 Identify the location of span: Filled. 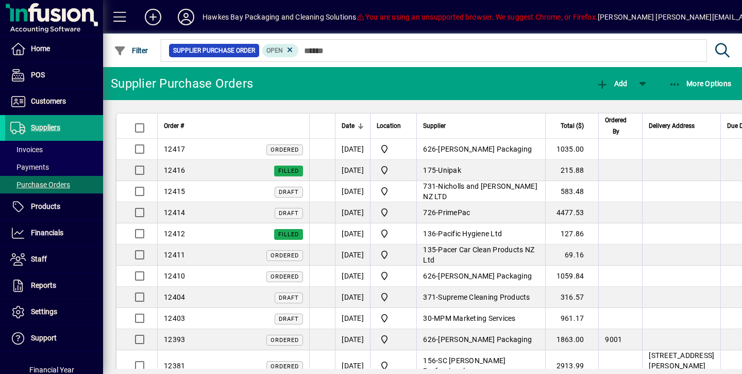
(289, 171).